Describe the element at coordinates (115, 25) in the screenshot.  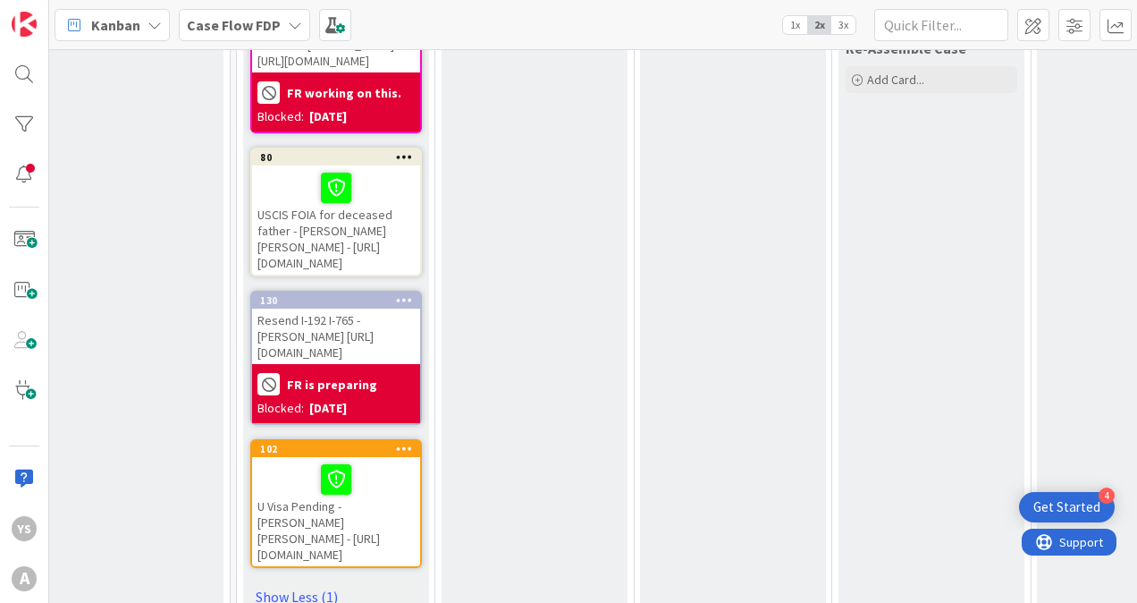
I see `span: Kanban` at that location.